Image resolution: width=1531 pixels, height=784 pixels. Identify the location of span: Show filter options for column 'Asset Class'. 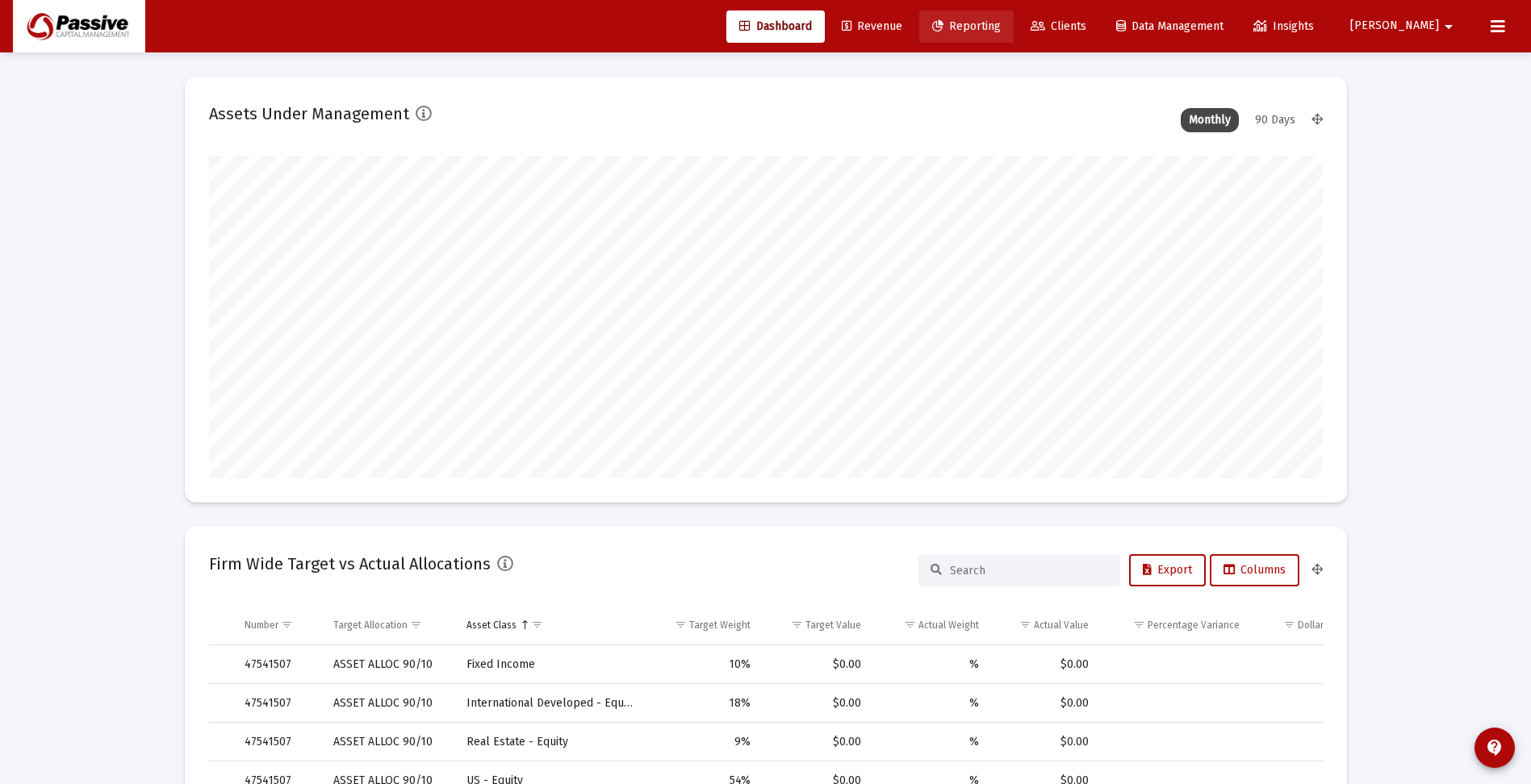
(536, 625).